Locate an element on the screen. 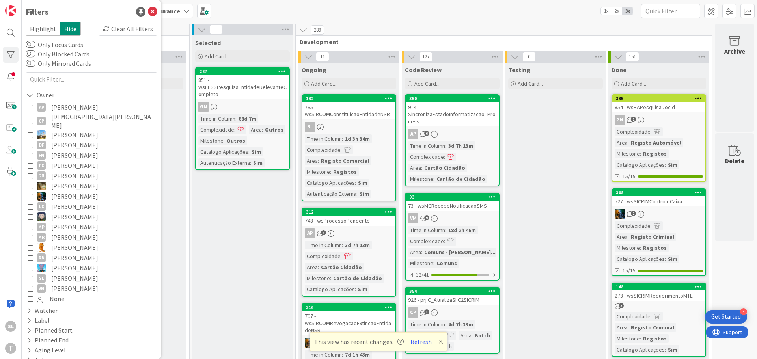 This screenshot has height=359, width=757. div: 350 is located at coordinates (454, 99).